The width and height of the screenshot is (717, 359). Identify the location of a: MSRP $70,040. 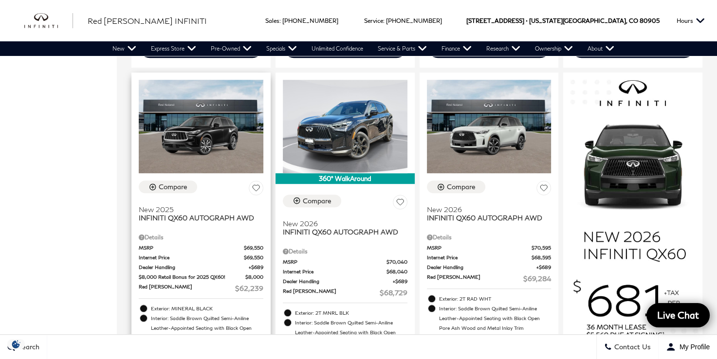
(345, 262).